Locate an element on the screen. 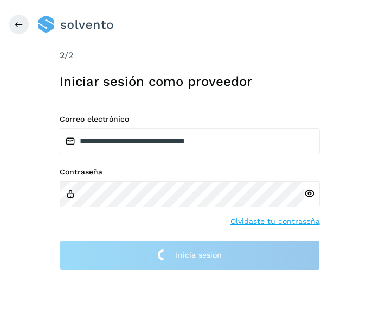 This screenshot has width=379, height=319. span: Inicia sesión is located at coordinates (199, 255).